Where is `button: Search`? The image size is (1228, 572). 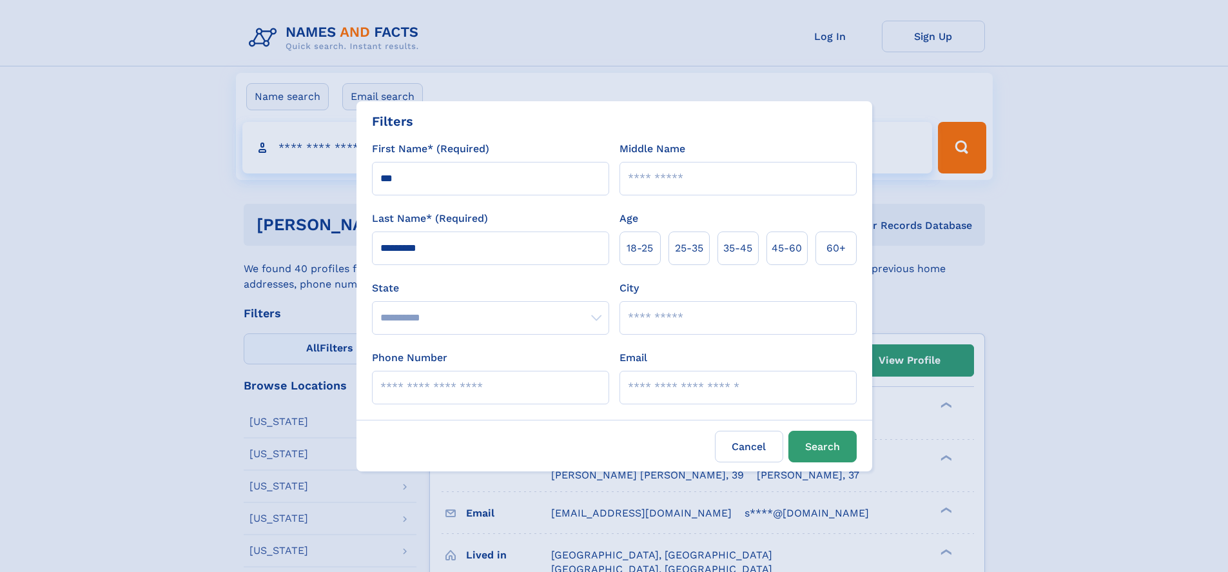
button: Search is located at coordinates (822, 446).